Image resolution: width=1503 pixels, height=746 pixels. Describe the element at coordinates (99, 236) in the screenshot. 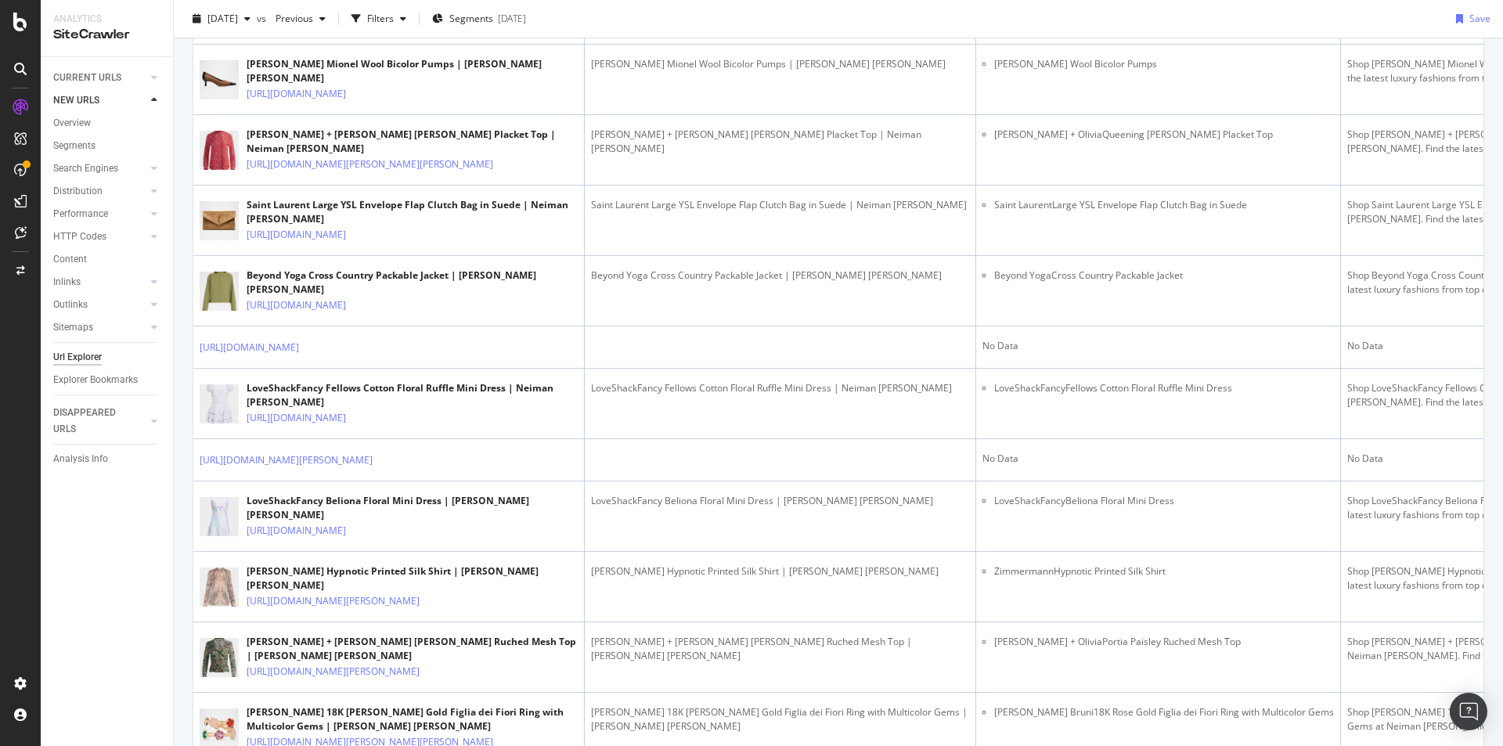

I see `a: HTTP Codes` at that location.